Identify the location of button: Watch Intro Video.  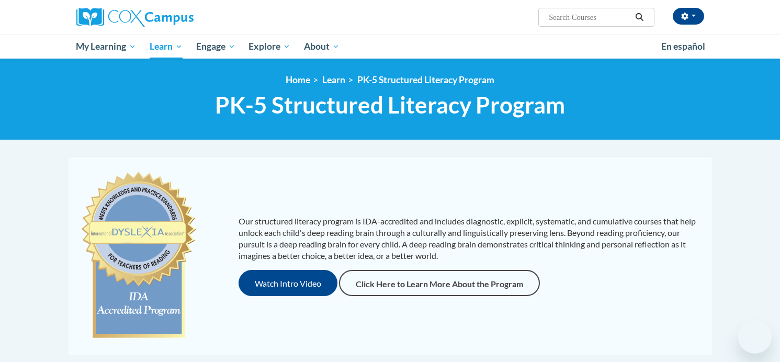
(288, 283).